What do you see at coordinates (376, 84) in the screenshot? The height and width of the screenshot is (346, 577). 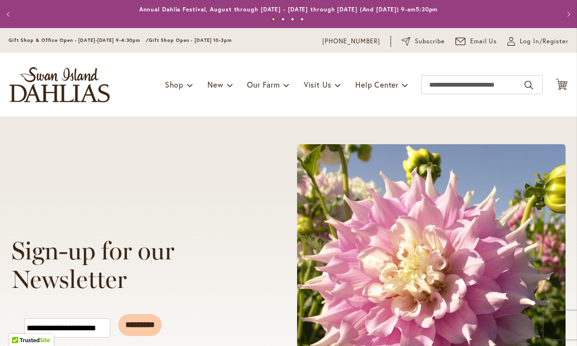 I see `span: Help Center` at bounding box center [376, 84].